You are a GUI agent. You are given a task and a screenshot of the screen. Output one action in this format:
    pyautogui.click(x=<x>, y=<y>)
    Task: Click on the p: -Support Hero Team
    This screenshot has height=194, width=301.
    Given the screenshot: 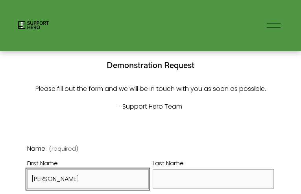 What is the action you would take?
    pyautogui.click(x=150, y=107)
    